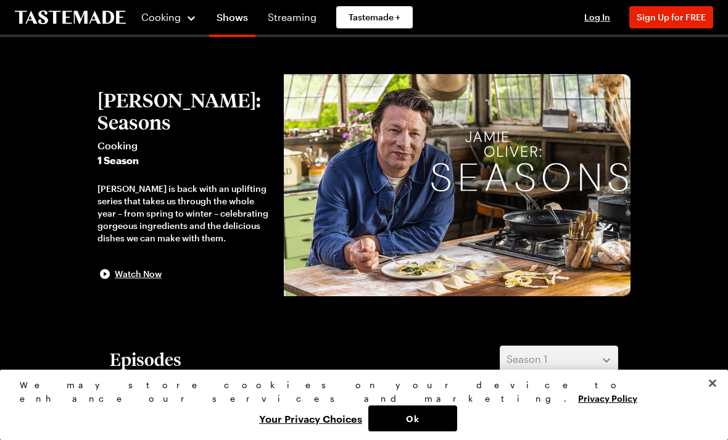 This screenshot has width=728, height=440. Describe the element at coordinates (672, 17) in the screenshot. I see `button: Sign Up for FREE` at that location.